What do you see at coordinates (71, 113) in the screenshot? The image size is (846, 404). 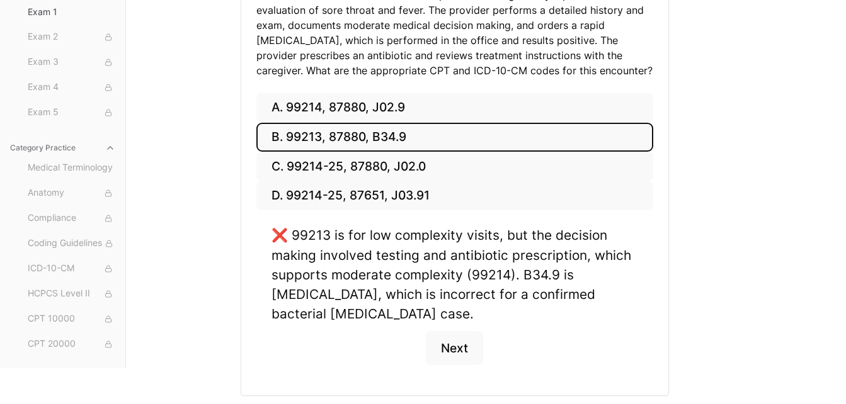 I see `span: Exam 5` at bounding box center [71, 113].